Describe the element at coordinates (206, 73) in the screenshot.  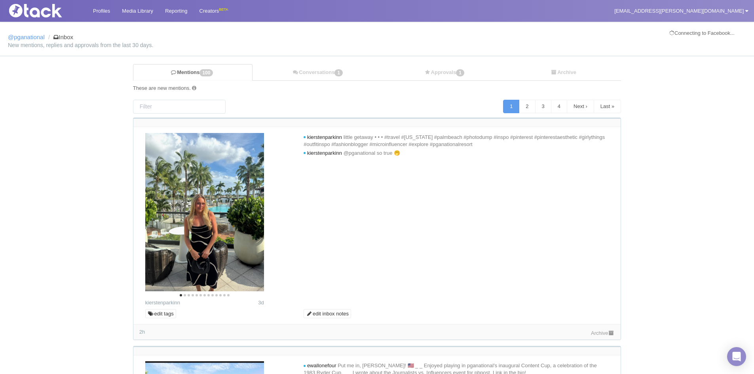
I see `span: 100` at that location.